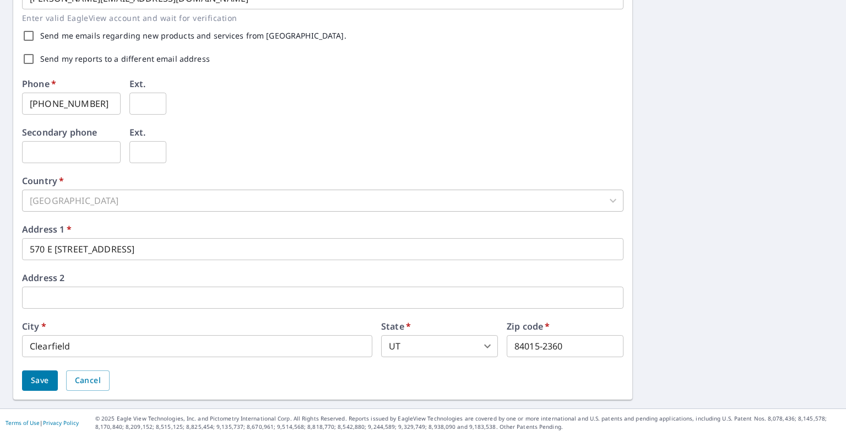  I want to click on label: Zip code, so click(528, 326).